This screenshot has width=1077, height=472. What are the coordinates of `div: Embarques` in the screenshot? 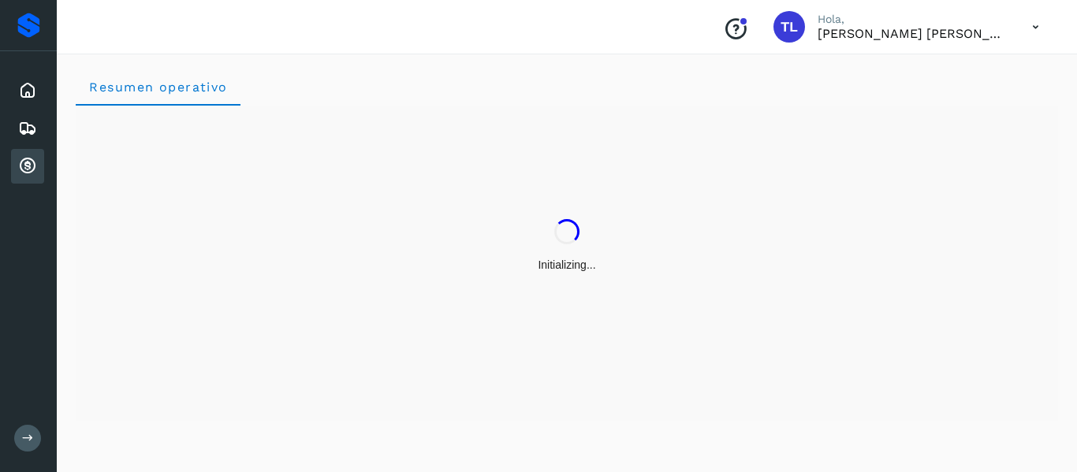 It's located at (28, 128).